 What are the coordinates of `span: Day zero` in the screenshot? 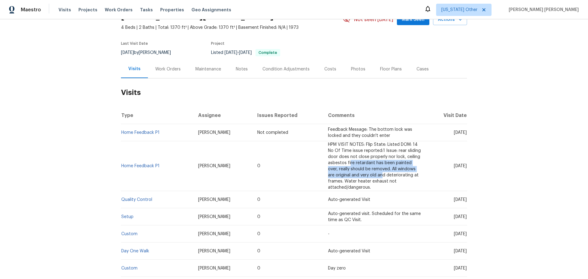 It's located at (337, 268).